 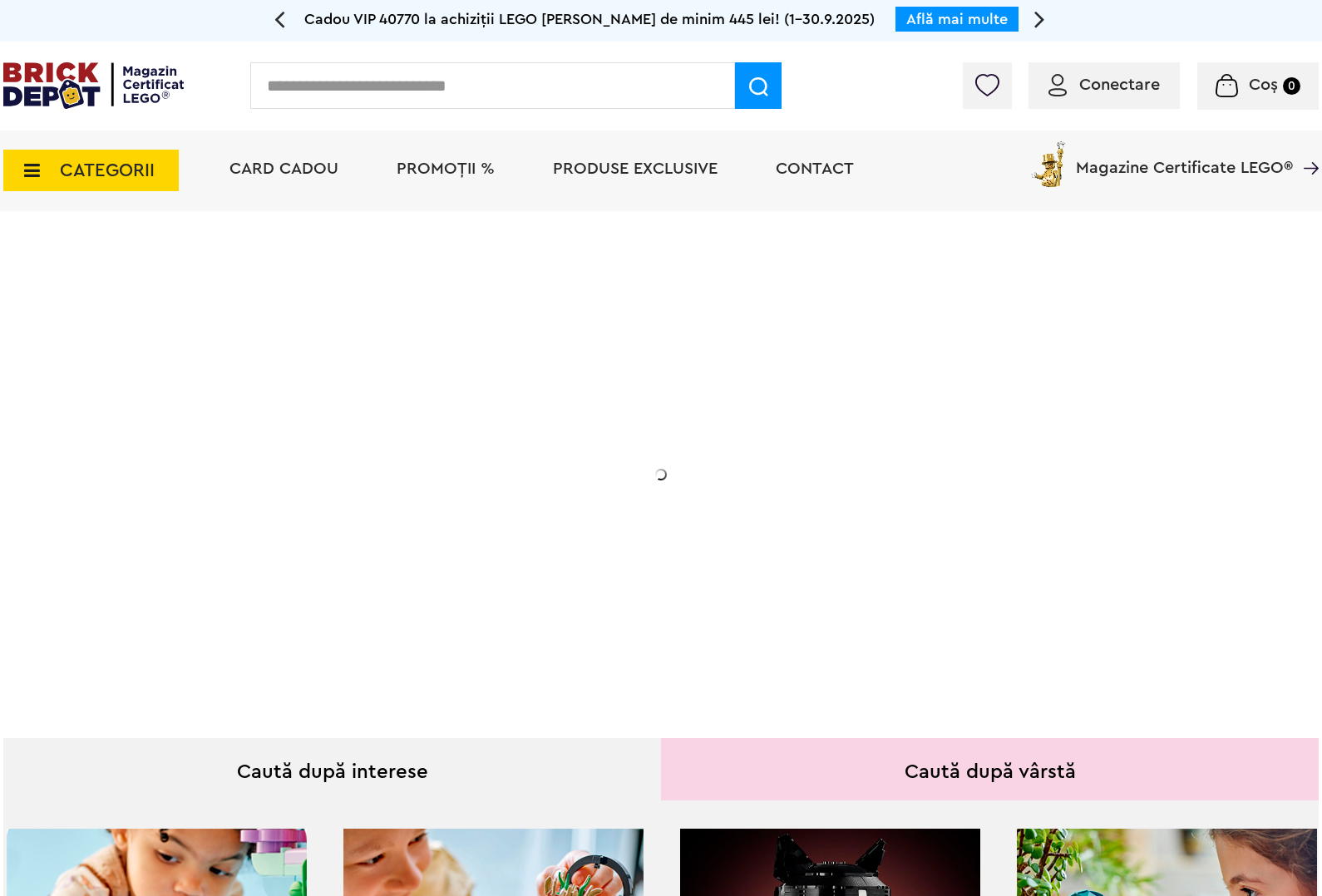 What do you see at coordinates (1104, 85) in the screenshot?
I see `a: Conectare` at bounding box center [1104, 85].